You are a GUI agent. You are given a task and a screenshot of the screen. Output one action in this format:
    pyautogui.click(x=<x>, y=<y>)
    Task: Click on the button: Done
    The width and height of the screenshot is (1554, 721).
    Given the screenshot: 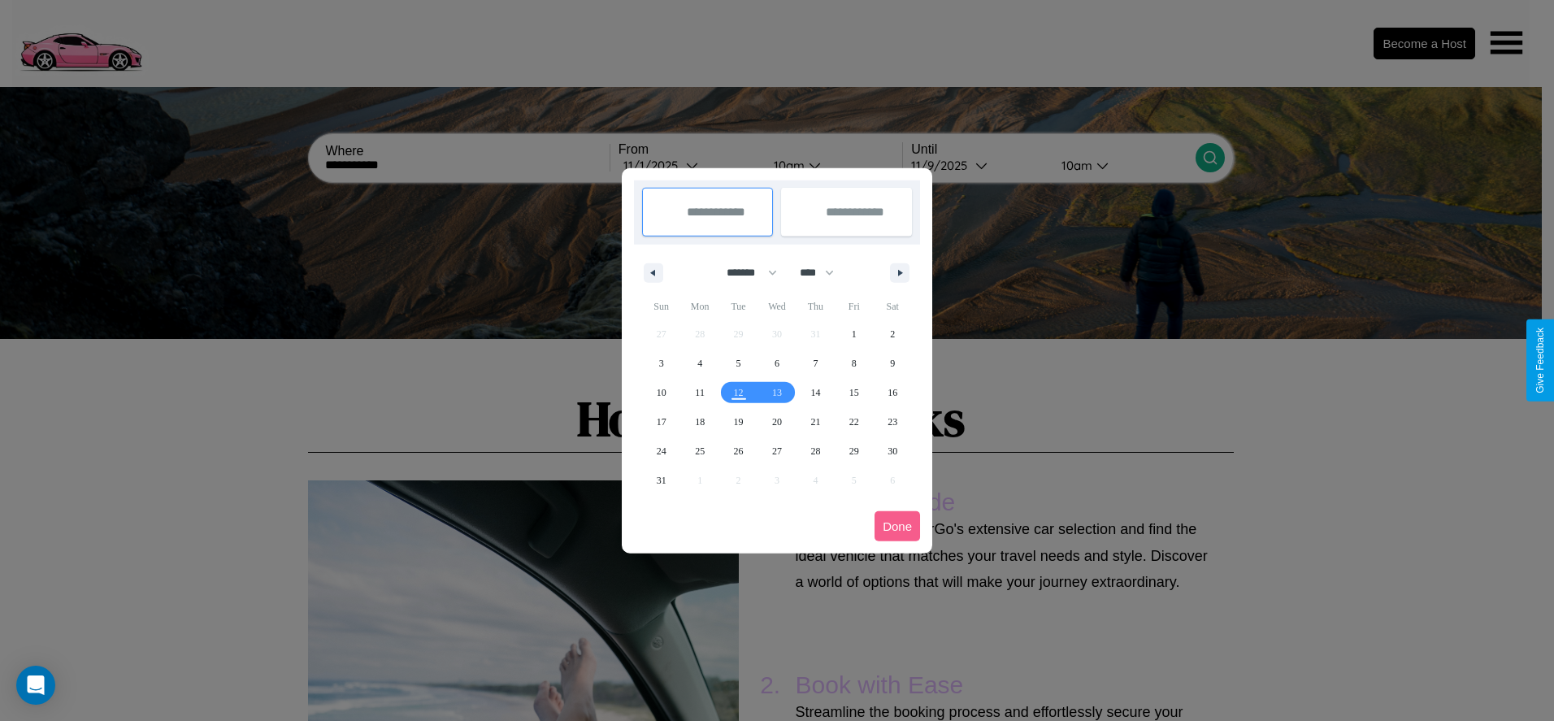 What is the action you would take?
    pyautogui.click(x=897, y=526)
    